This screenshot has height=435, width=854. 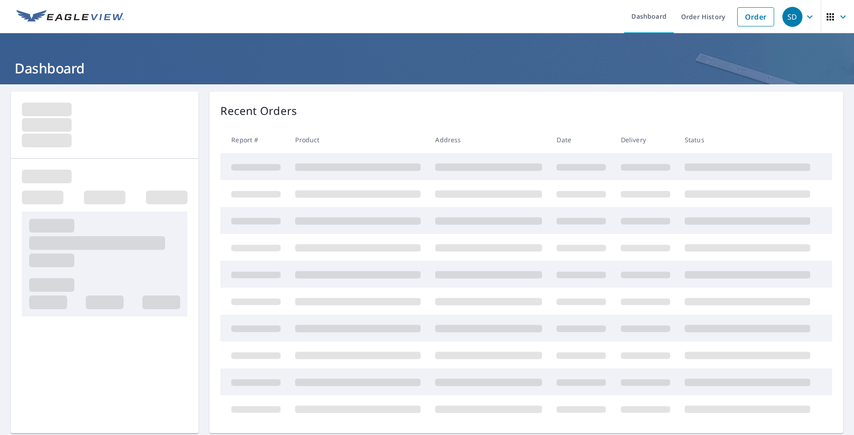 I want to click on th: Report #, so click(x=254, y=140).